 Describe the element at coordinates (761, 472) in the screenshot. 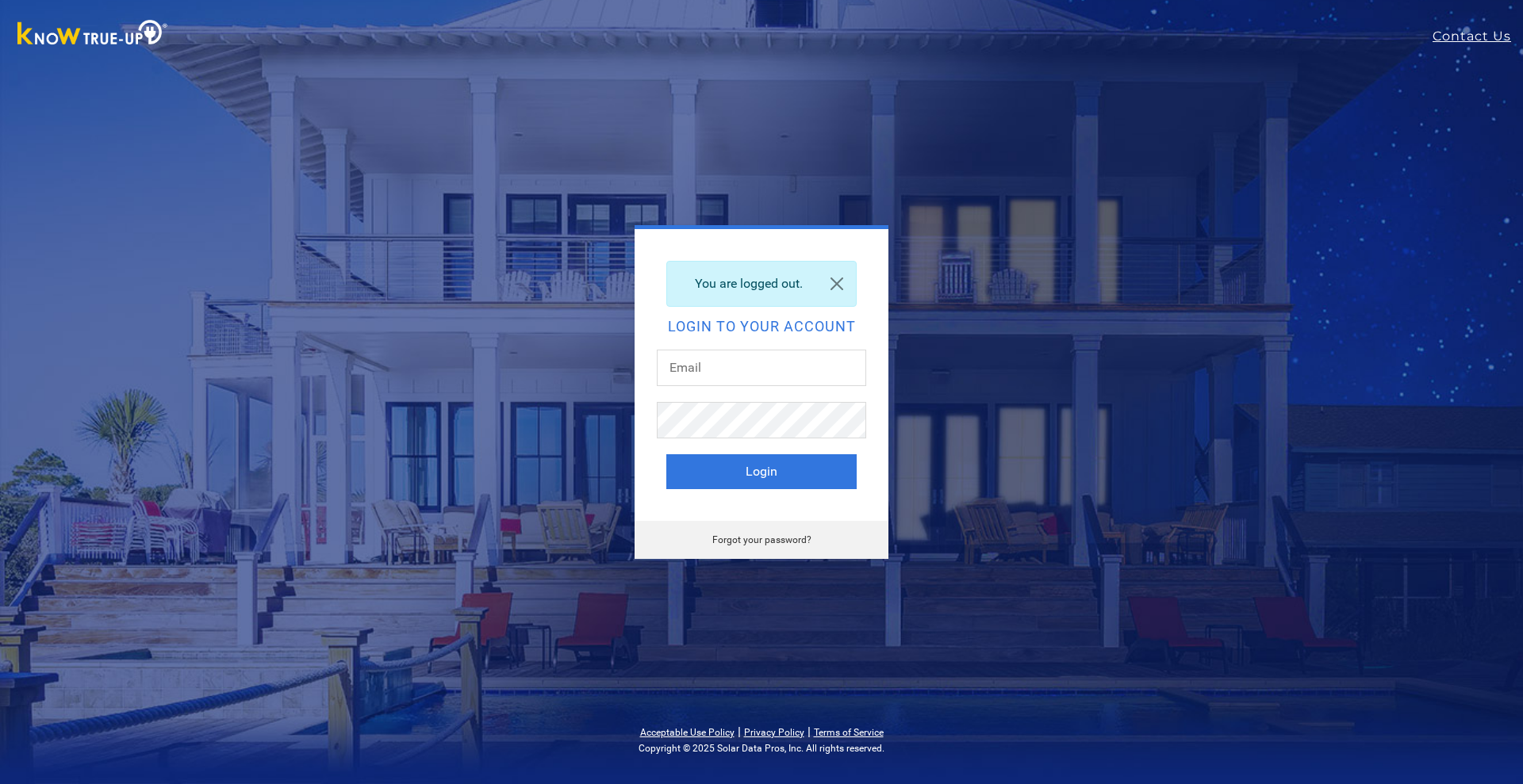

I see `button: Login` at that location.